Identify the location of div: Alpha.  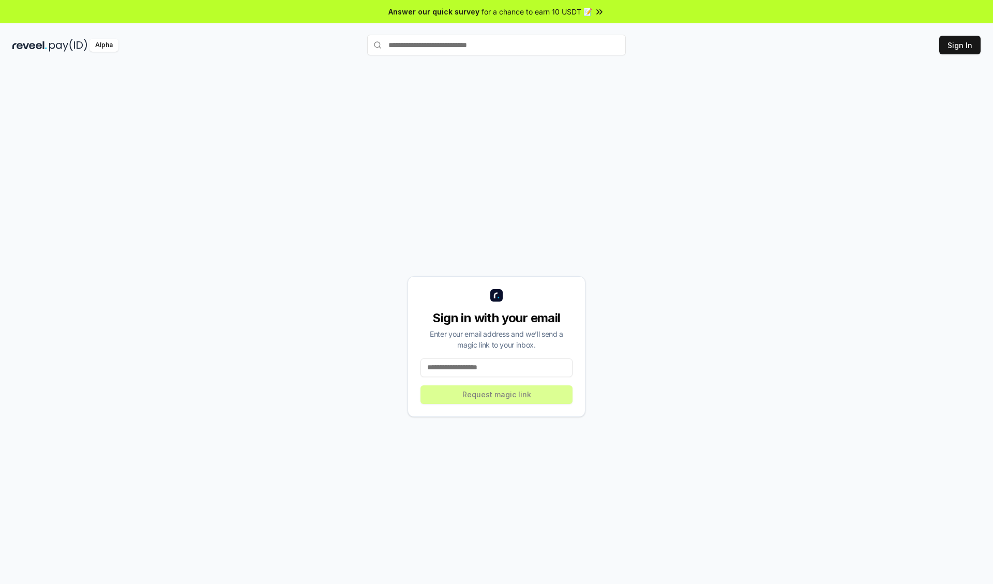
(104, 45).